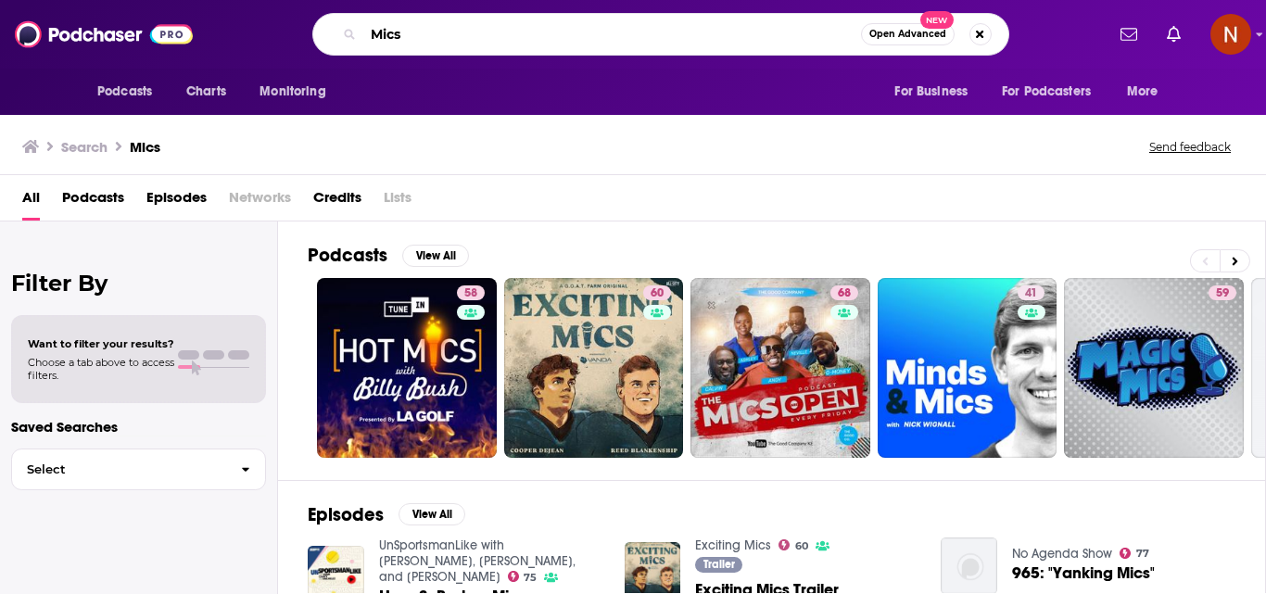  What do you see at coordinates (101, 344) in the screenshot?
I see `span: Want to filter your results?` at bounding box center [101, 344].